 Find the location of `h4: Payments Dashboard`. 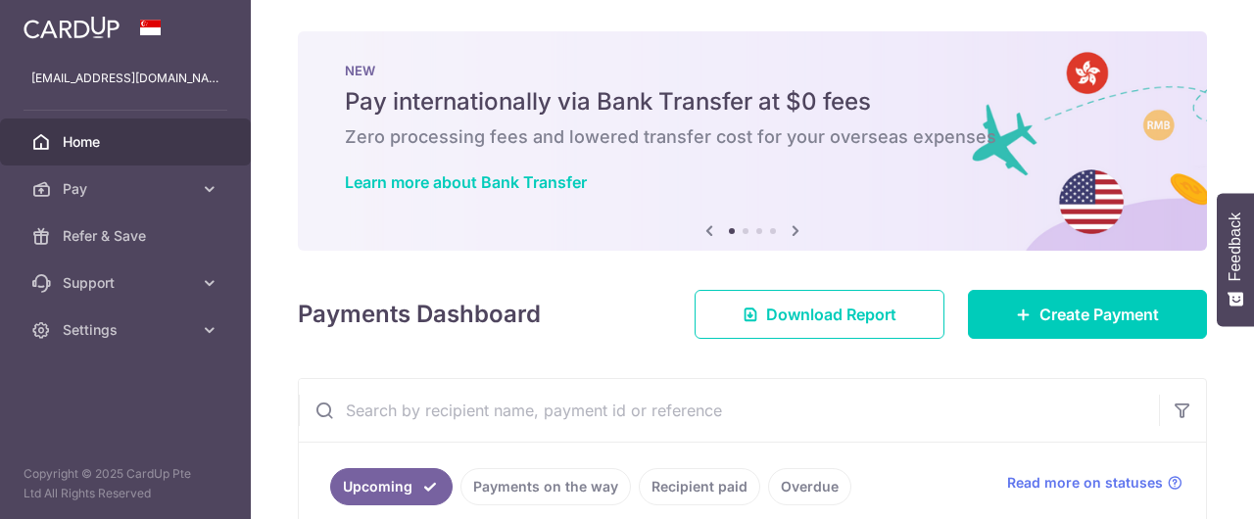

h4: Payments Dashboard is located at coordinates (419, 315).